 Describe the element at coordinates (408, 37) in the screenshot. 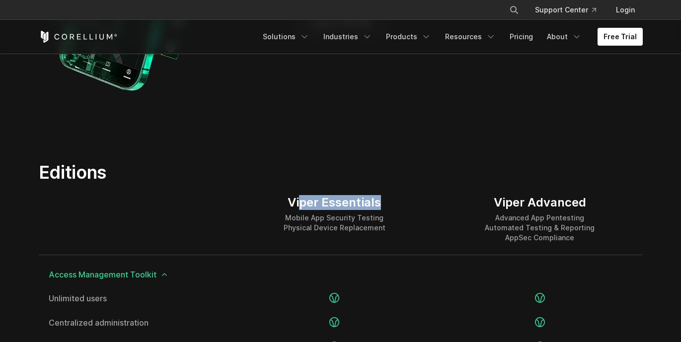

I see `a: Products` at that location.